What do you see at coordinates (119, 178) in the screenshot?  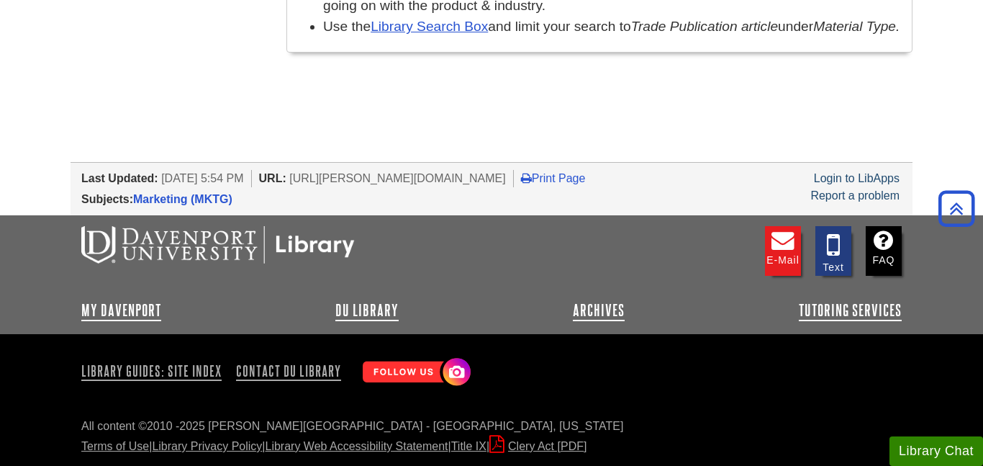 I see `span: Last Updated:` at bounding box center [119, 178].